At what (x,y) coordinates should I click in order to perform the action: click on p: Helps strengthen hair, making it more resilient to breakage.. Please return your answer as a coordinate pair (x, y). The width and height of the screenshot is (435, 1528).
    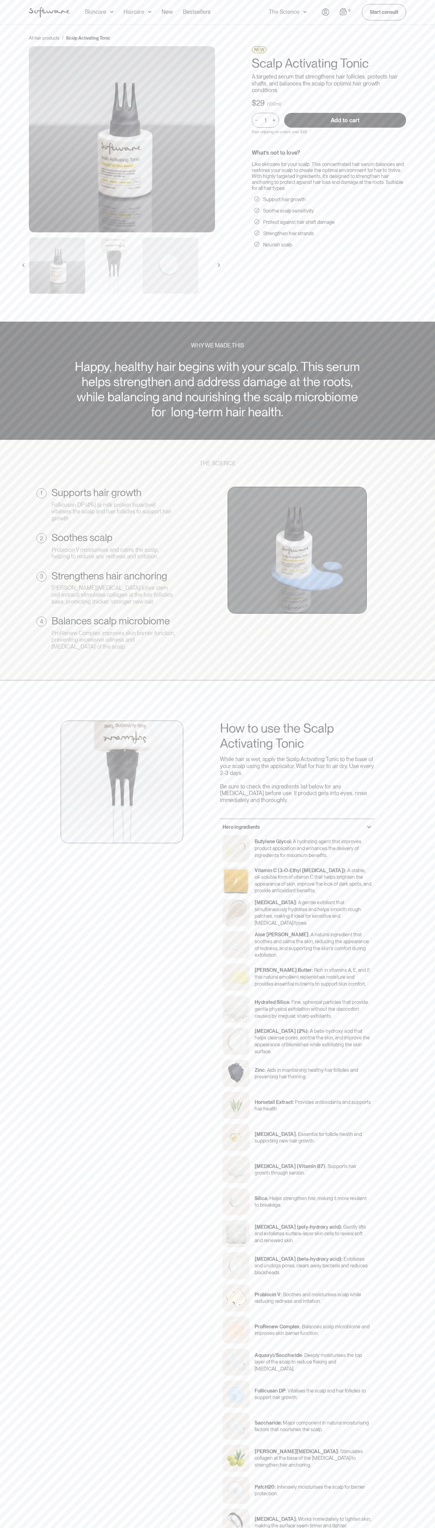
    Looking at the image, I should click on (311, 1202).